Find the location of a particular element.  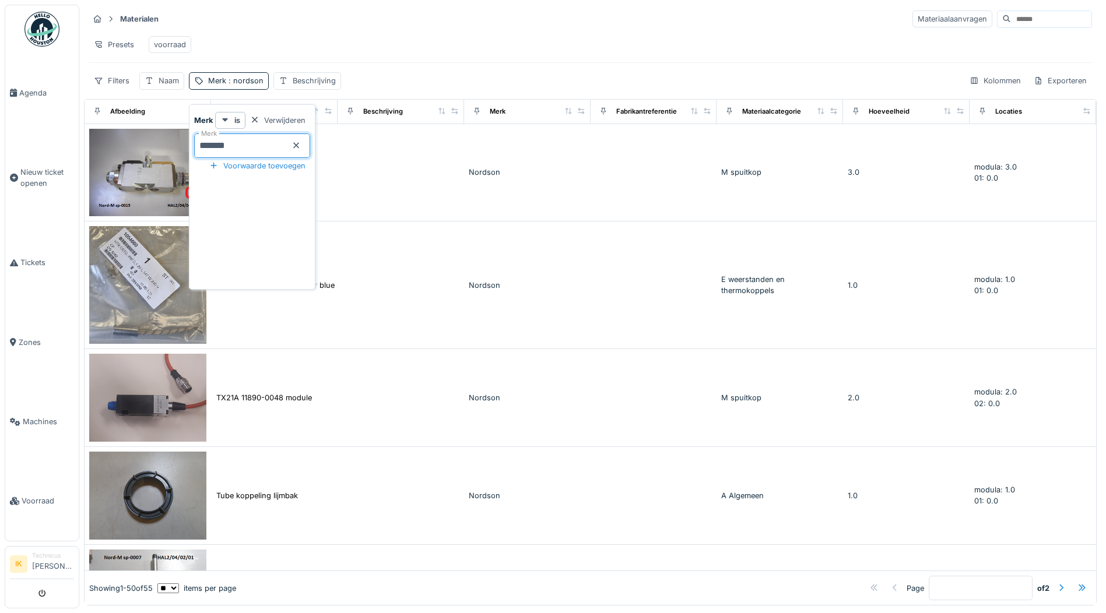

div: 3.0 is located at coordinates (906, 172).